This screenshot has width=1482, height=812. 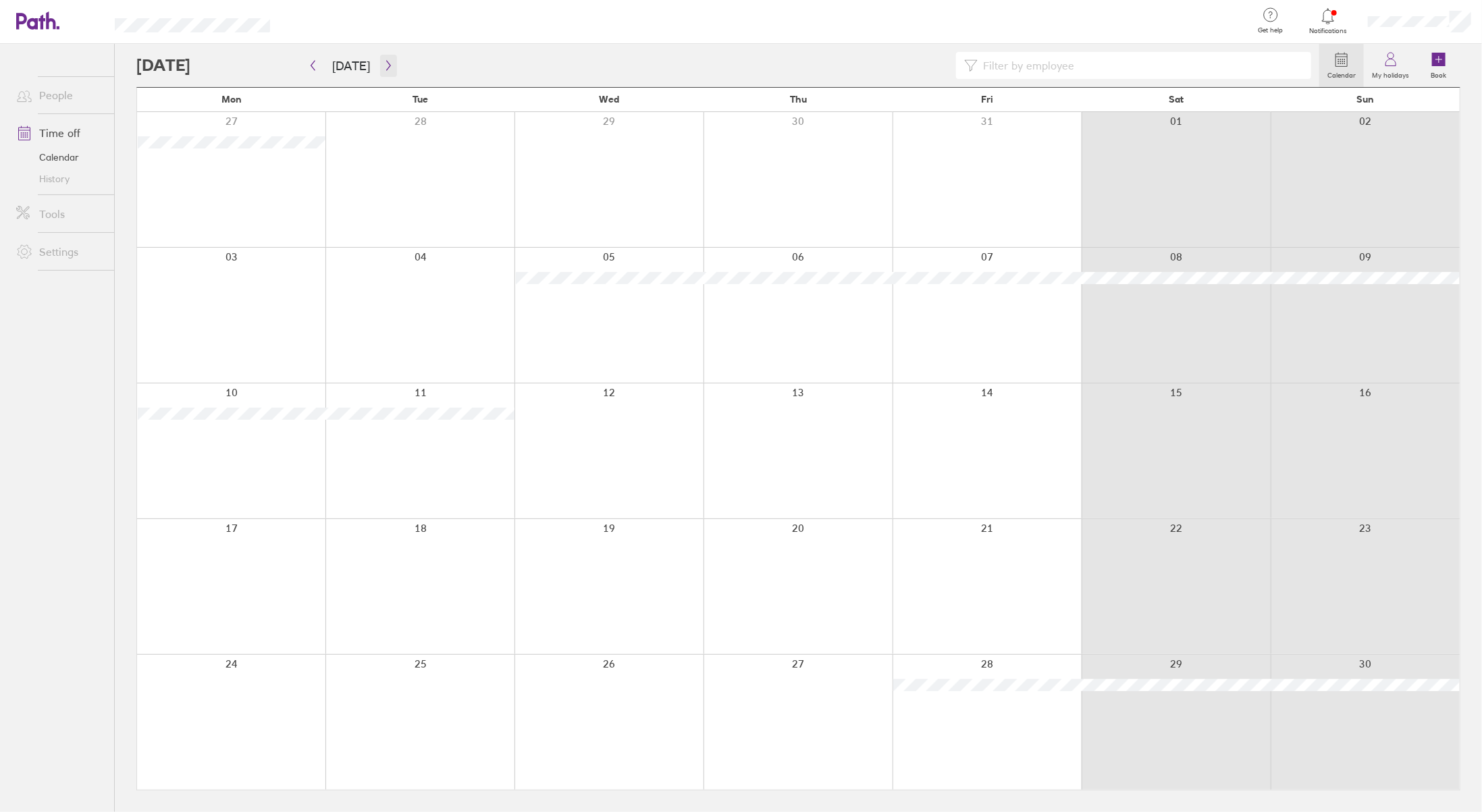 What do you see at coordinates (1328, 21) in the screenshot?
I see `a: Notifications` at bounding box center [1328, 21].